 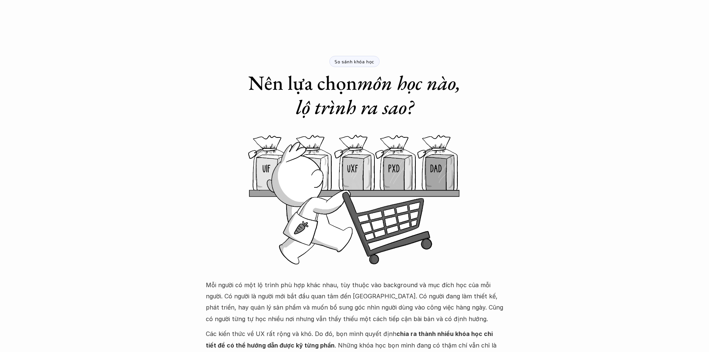 What do you see at coordinates (355, 302) in the screenshot?
I see `p: Mỗi người có một lộ trình phù hợp khác nhau, tùy thuộc vào background và mục đích học của mỗi ngư...` at bounding box center [355, 302].